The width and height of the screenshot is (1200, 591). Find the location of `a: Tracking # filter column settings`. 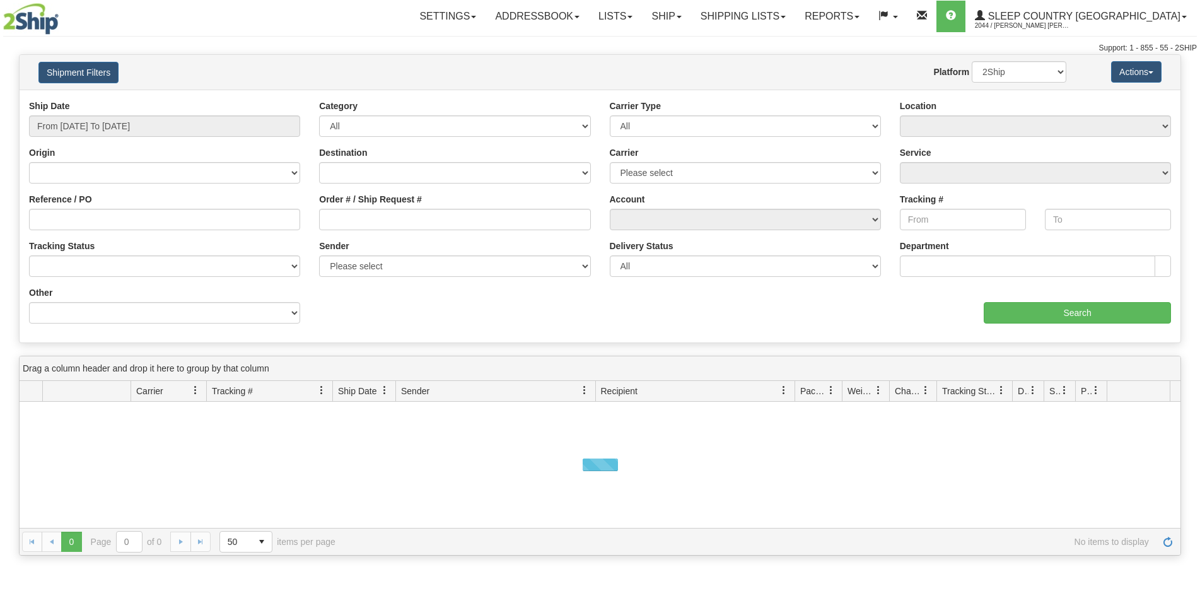

a: Tracking # filter column settings is located at coordinates (321, 390).